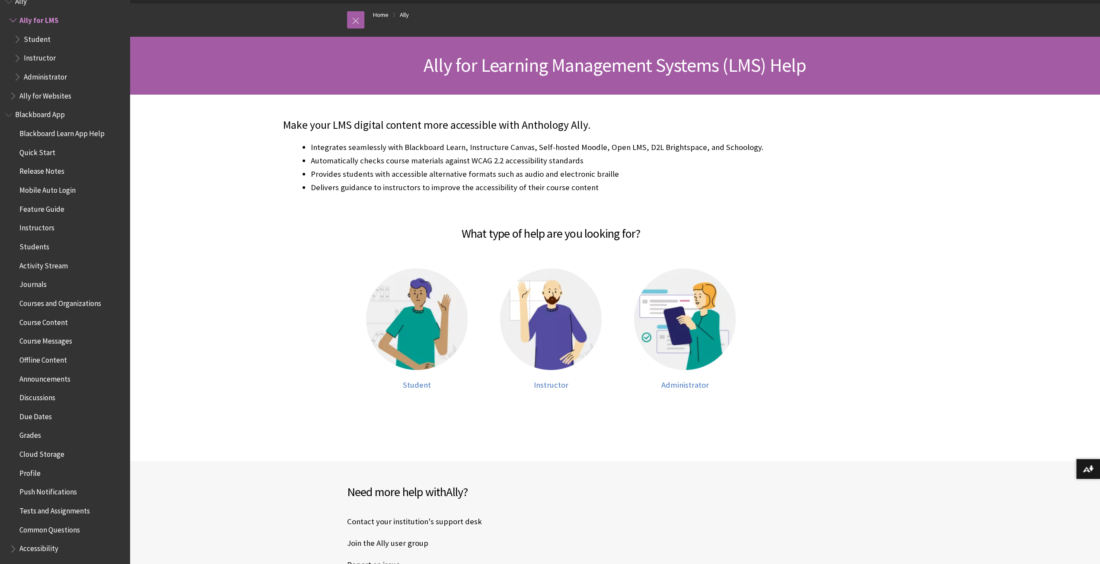  What do you see at coordinates (34, 245) in the screenshot?
I see `span: Students` at bounding box center [34, 245].